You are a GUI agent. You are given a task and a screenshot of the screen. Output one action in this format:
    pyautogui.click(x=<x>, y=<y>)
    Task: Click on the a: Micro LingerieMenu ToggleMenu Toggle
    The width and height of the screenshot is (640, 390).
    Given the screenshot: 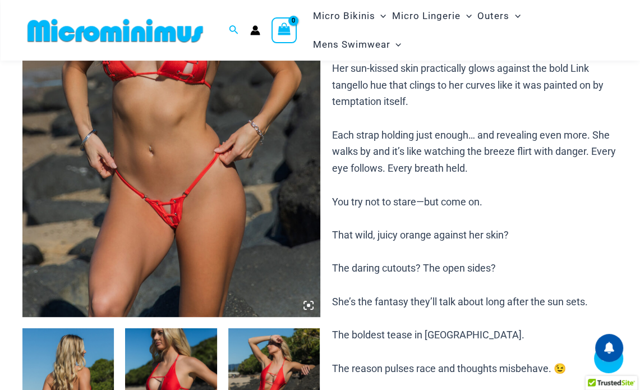 What is the action you would take?
    pyautogui.click(x=432, y=16)
    